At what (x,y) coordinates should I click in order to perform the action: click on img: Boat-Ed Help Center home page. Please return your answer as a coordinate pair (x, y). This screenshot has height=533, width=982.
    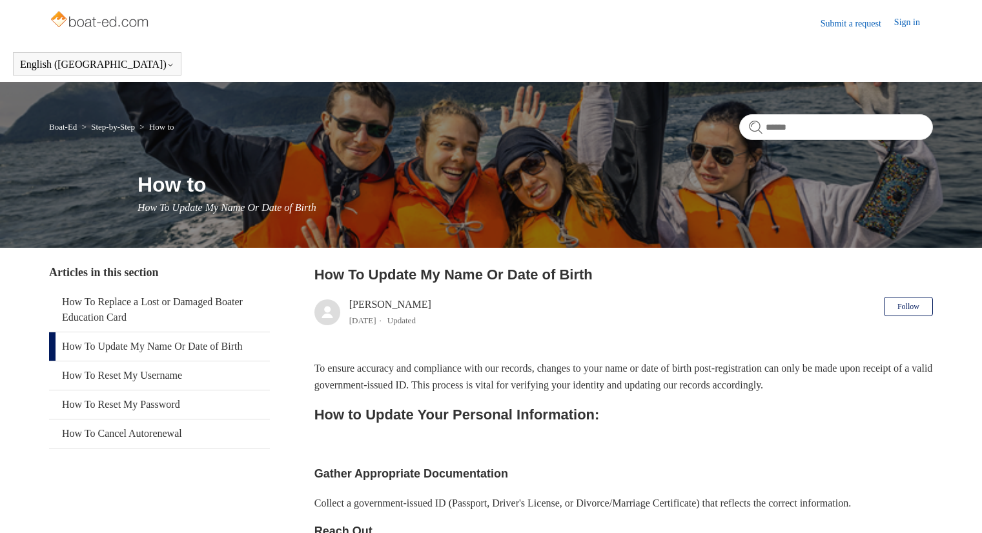
    Looking at the image, I should click on (100, 21).